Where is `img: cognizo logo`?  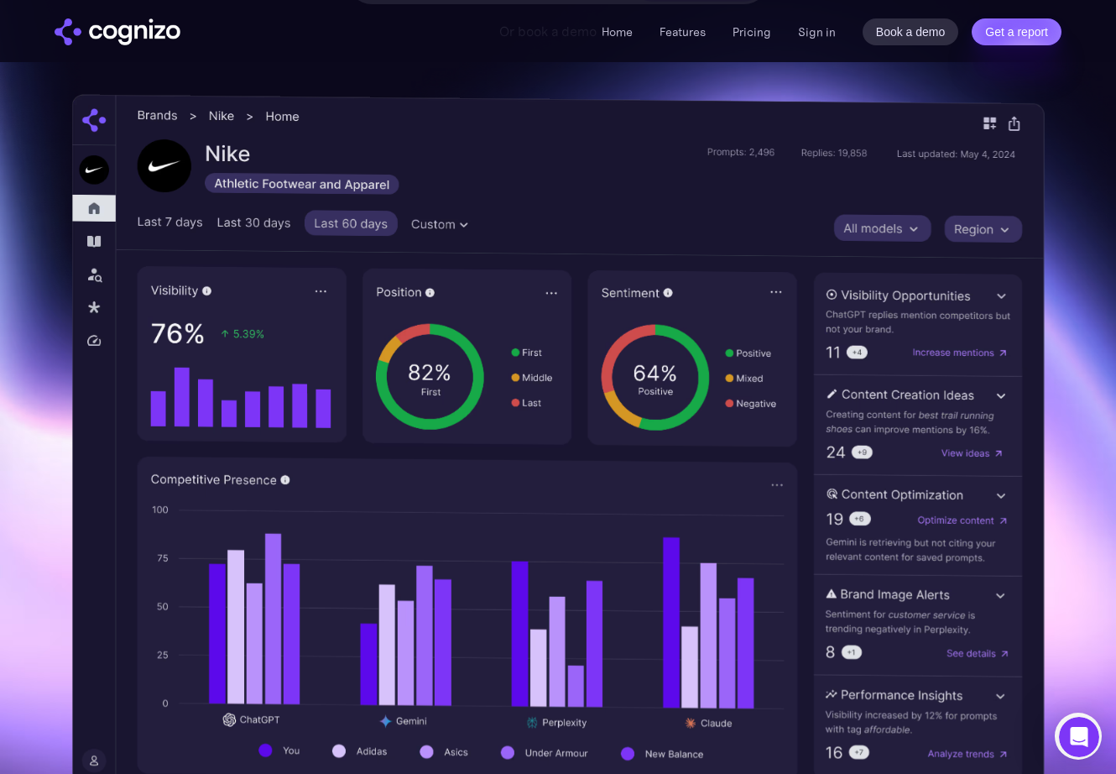 img: cognizo logo is located at coordinates (117, 32).